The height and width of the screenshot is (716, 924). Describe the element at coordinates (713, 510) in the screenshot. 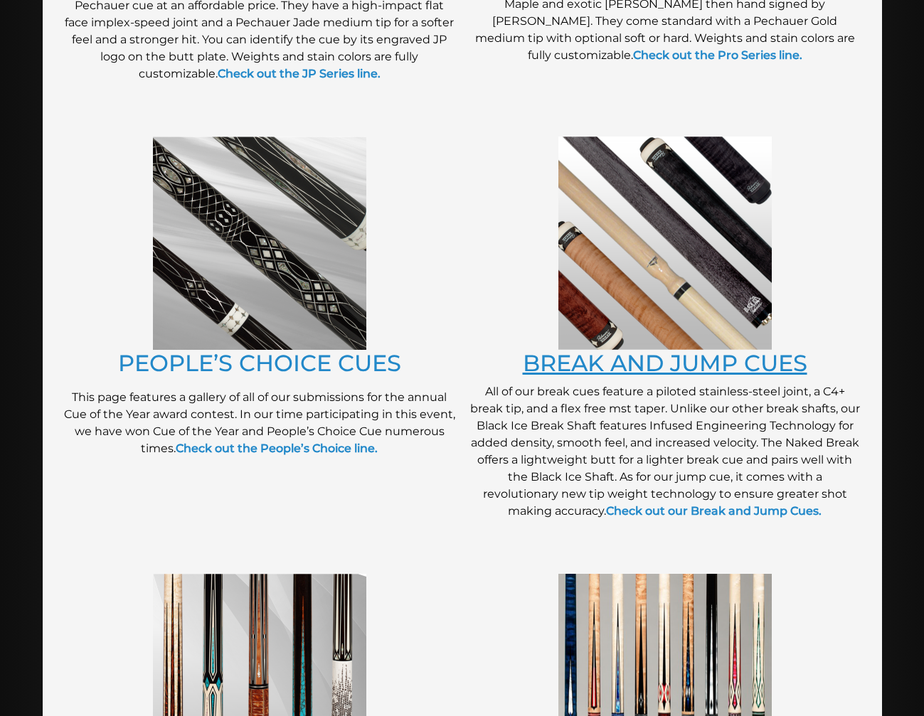

I see `strong: Check out our Break and Jump Cues.` at that location.